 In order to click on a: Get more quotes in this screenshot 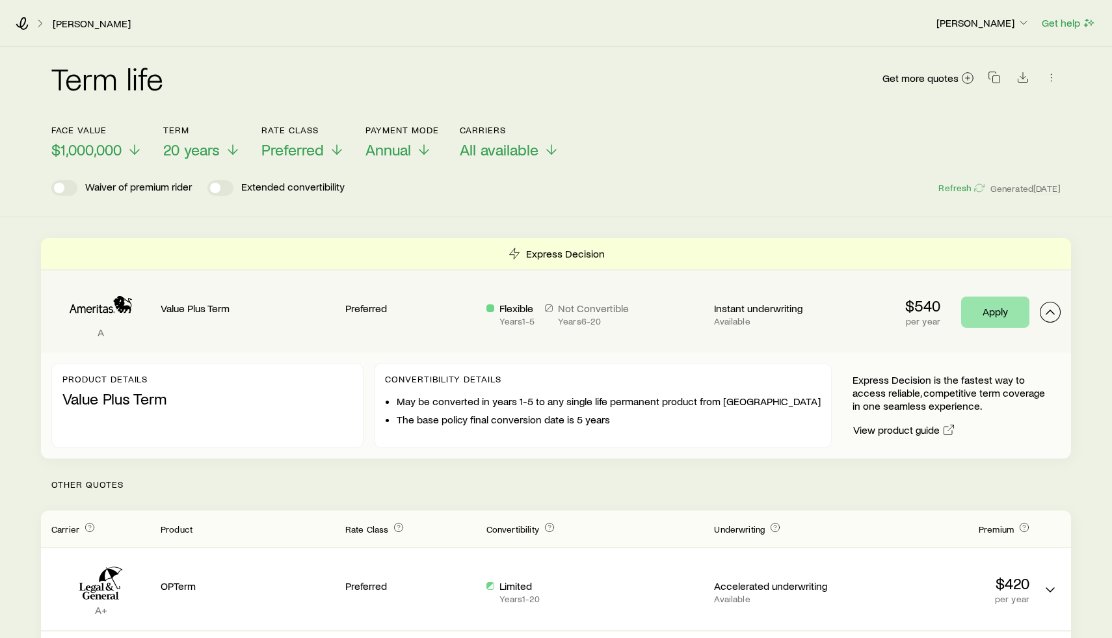, I will do `click(928, 78)`.